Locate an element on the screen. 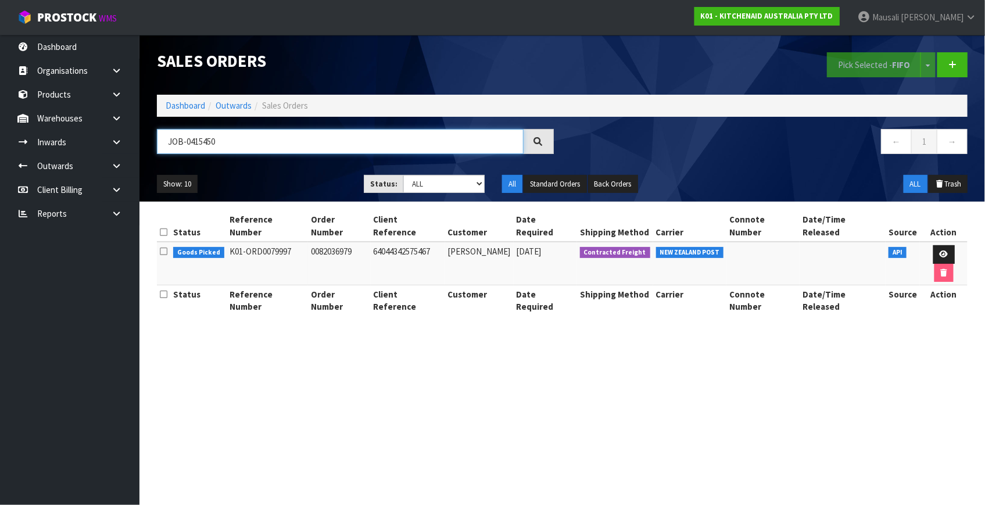 This screenshot has width=985, height=505. span: Goods Picked is located at coordinates (199, 253).